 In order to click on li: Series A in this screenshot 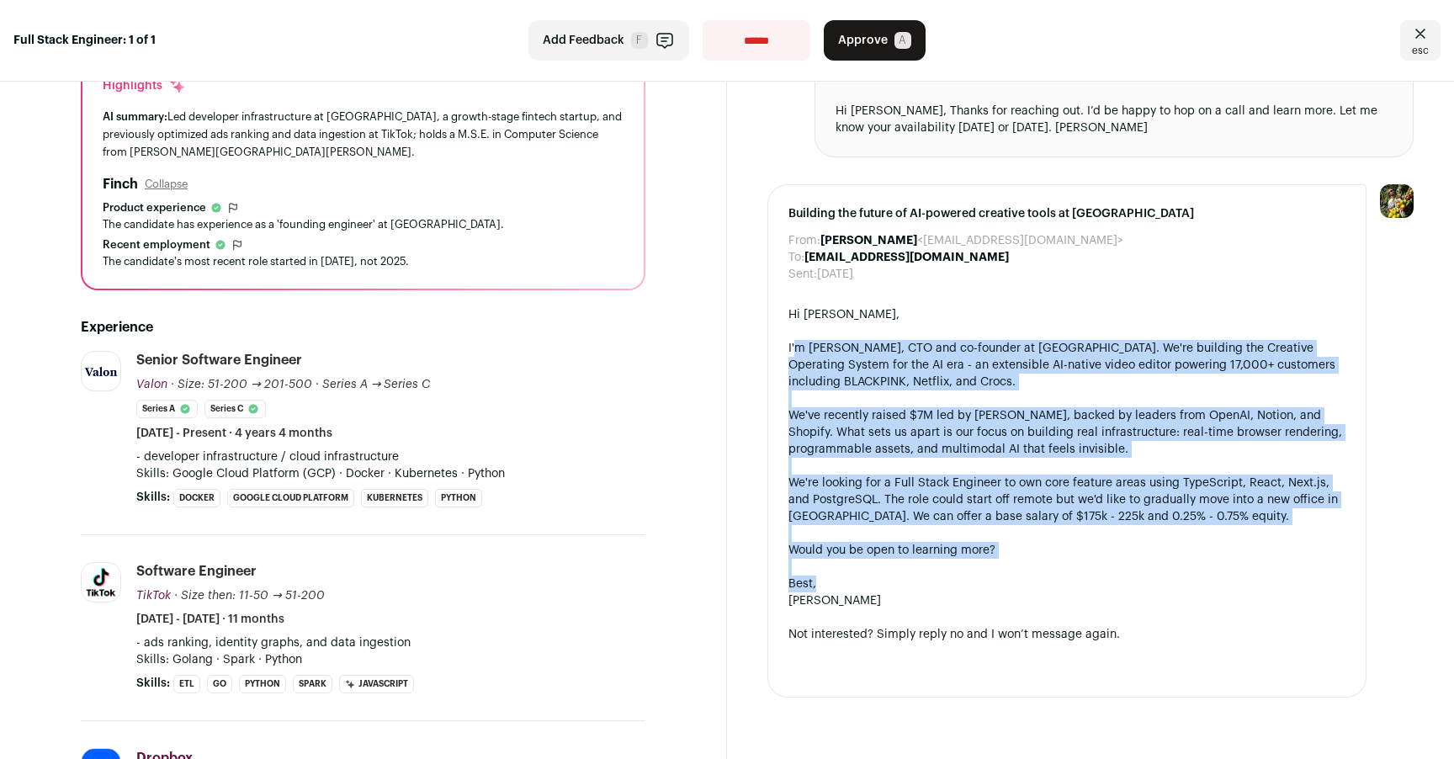, I will do `click(167, 409)`.